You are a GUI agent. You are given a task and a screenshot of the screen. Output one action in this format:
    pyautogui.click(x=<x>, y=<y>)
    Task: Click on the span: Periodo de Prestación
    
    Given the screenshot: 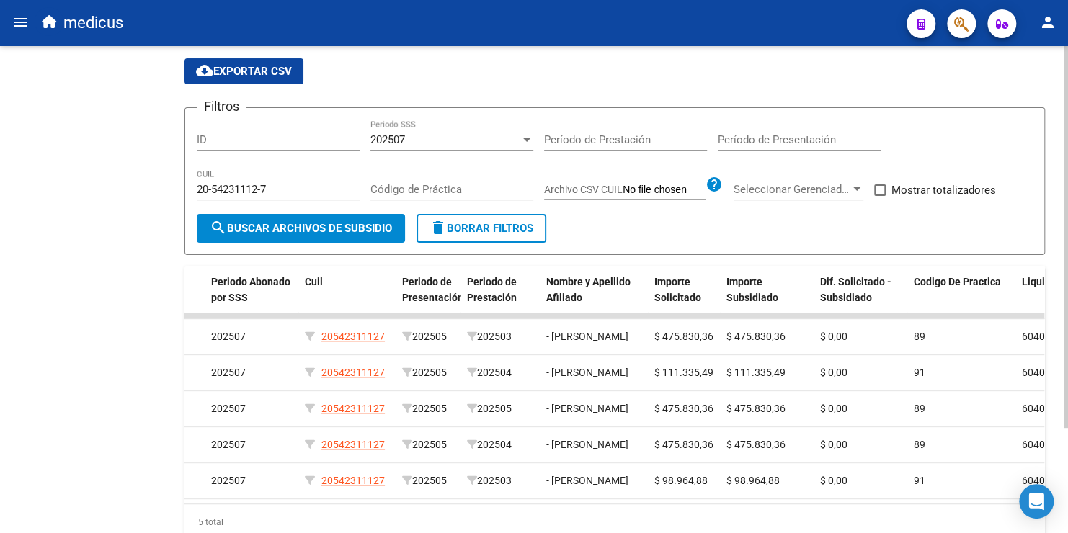 What is the action you would take?
    pyautogui.click(x=491, y=290)
    